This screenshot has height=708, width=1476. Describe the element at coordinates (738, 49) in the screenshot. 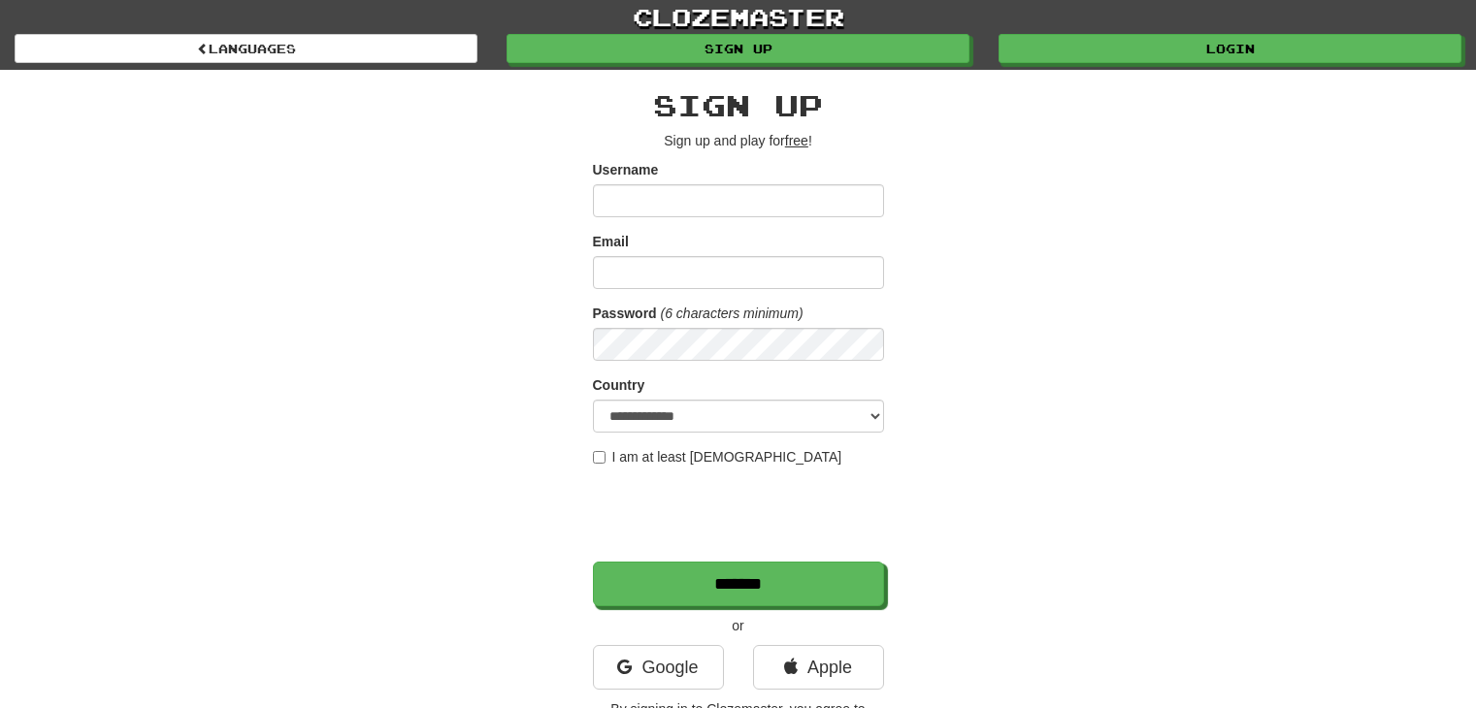

I see `a: Sign up` at that location.